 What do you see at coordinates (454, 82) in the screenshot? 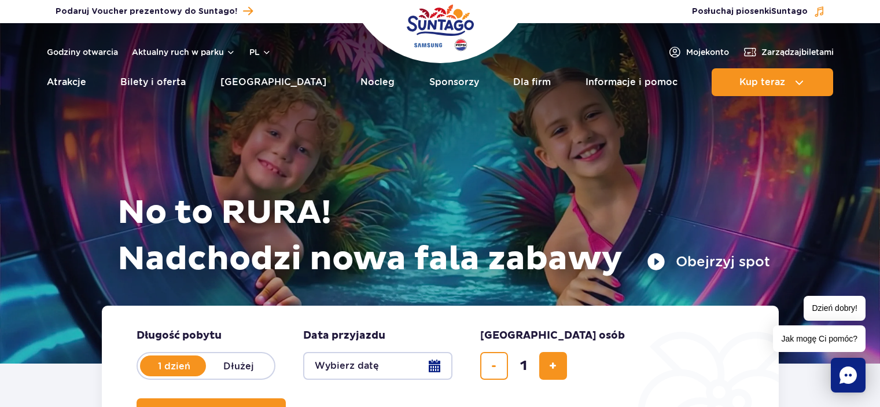
I see `a: Sponsorzy` at bounding box center [454, 82].